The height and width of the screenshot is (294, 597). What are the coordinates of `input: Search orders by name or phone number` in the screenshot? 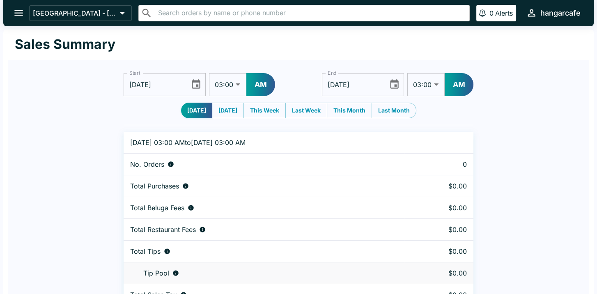 It's located at (311, 13).